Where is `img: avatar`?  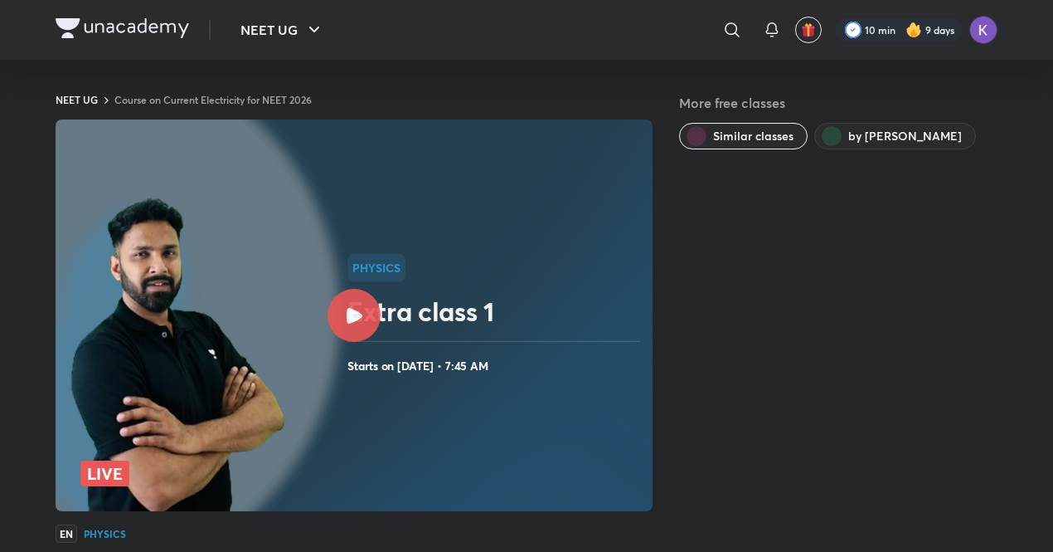 img: avatar is located at coordinates (809, 30).